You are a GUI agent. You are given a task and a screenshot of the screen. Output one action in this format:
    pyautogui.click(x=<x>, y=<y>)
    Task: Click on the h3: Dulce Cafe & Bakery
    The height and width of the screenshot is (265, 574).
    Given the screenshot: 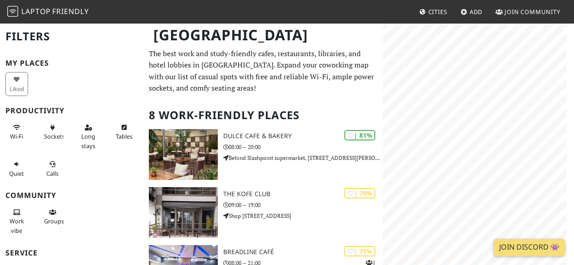 What is the action you would take?
    pyautogui.click(x=303, y=136)
    